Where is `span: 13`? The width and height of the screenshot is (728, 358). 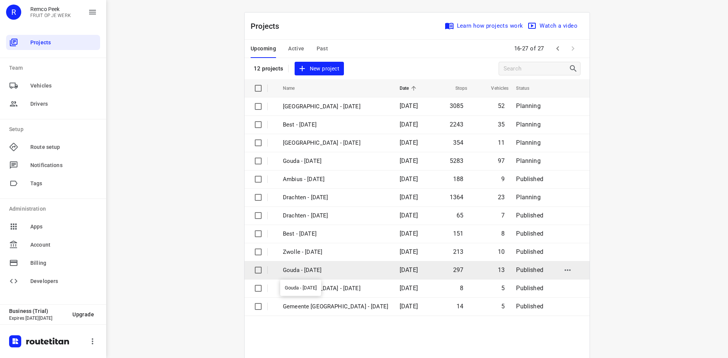
span: 13 is located at coordinates (501, 270).